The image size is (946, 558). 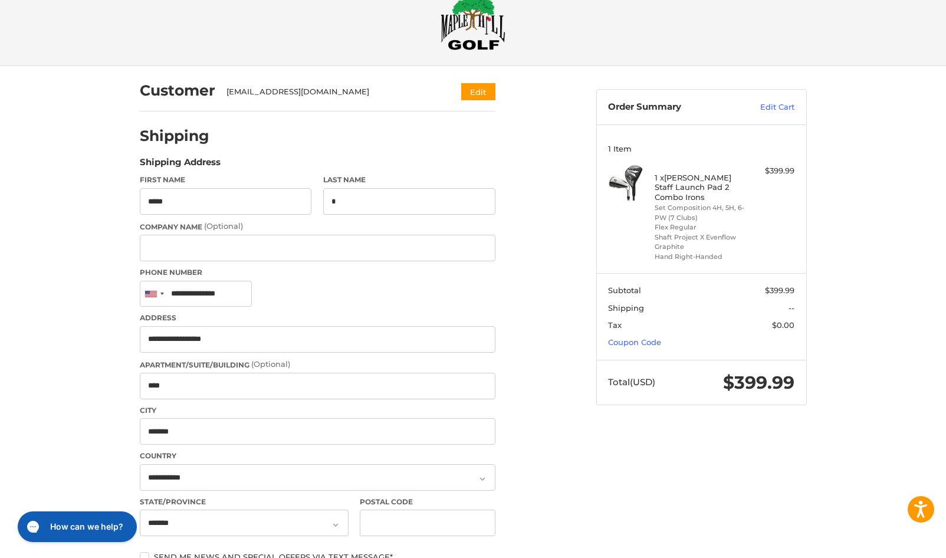 What do you see at coordinates (614, 325) in the screenshot?
I see `span: Tax` at bounding box center [614, 325].